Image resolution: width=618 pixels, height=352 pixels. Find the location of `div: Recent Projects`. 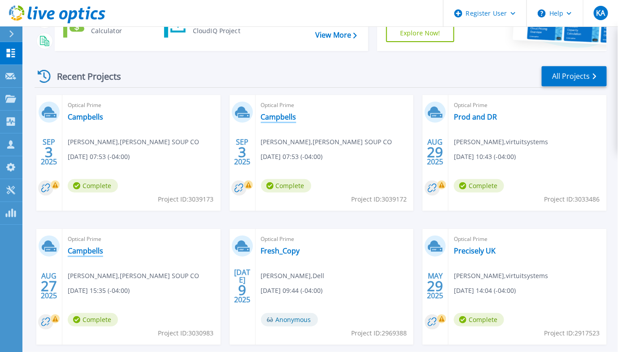

div: Recent Projects is located at coordinates (84, 76).